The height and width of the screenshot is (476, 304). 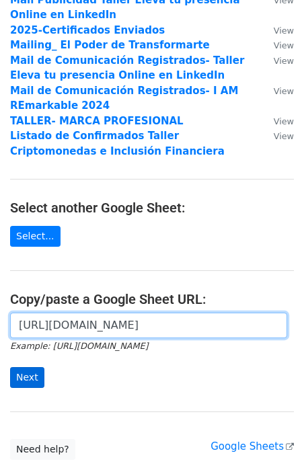 What do you see at coordinates (270, 444) in the screenshot?
I see `div: Widget de chat` at bounding box center [270, 444].